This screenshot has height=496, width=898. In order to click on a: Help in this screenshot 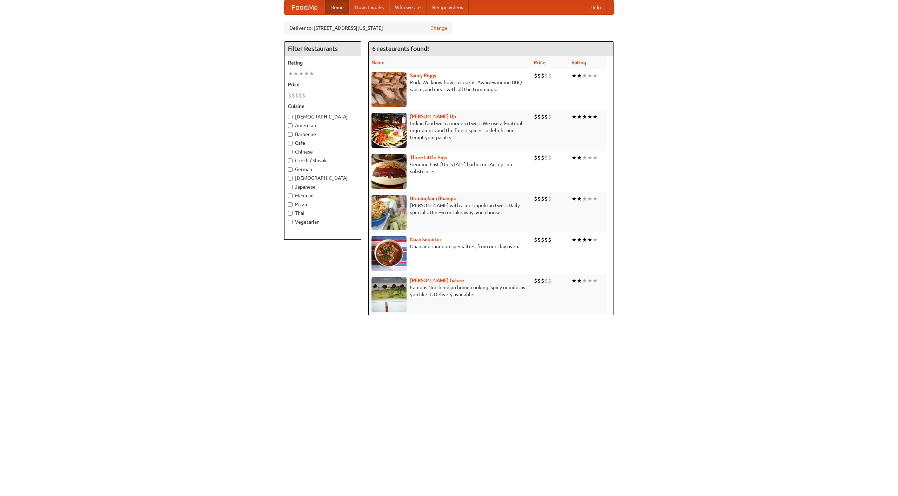, I will do `click(595, 7)`.